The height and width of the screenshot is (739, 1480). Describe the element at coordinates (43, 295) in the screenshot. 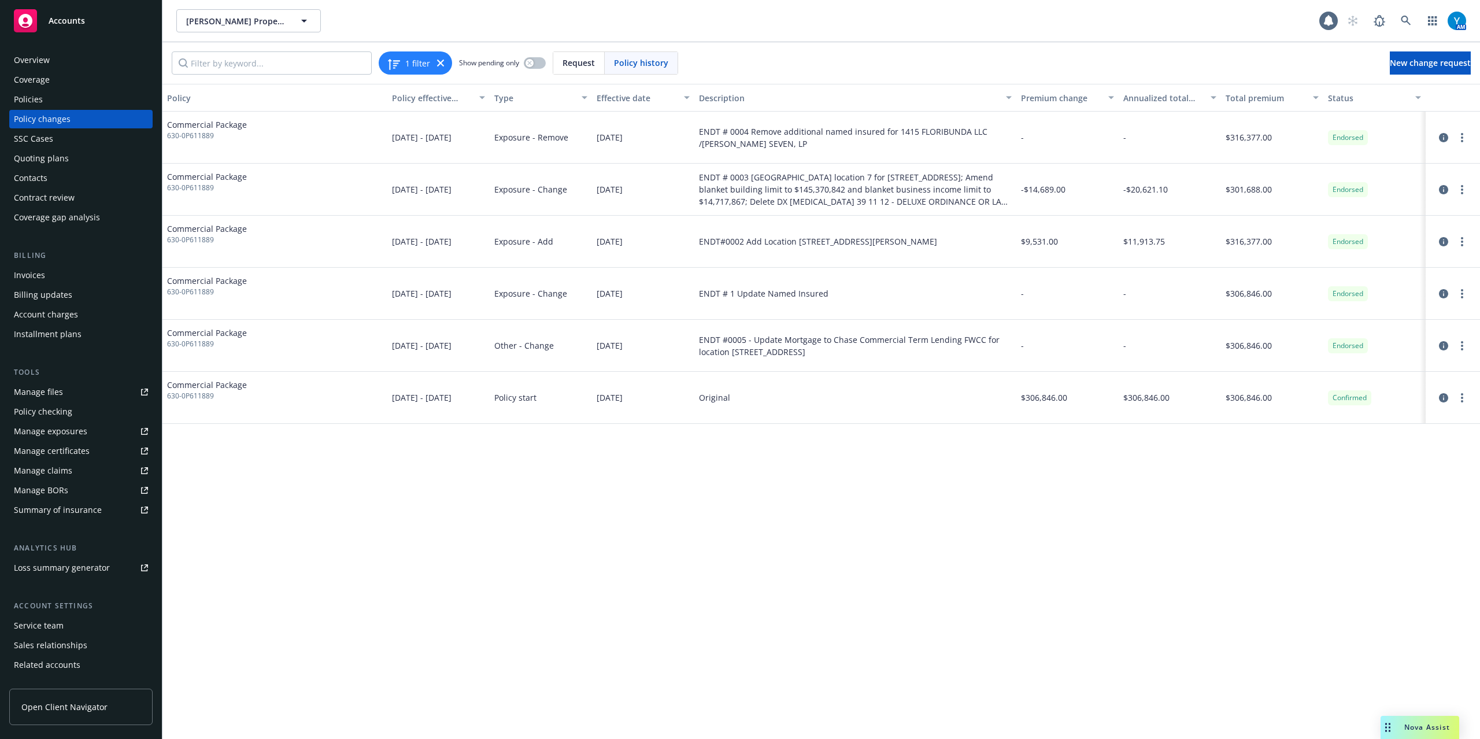

I see `div: Billing updates` at that location.